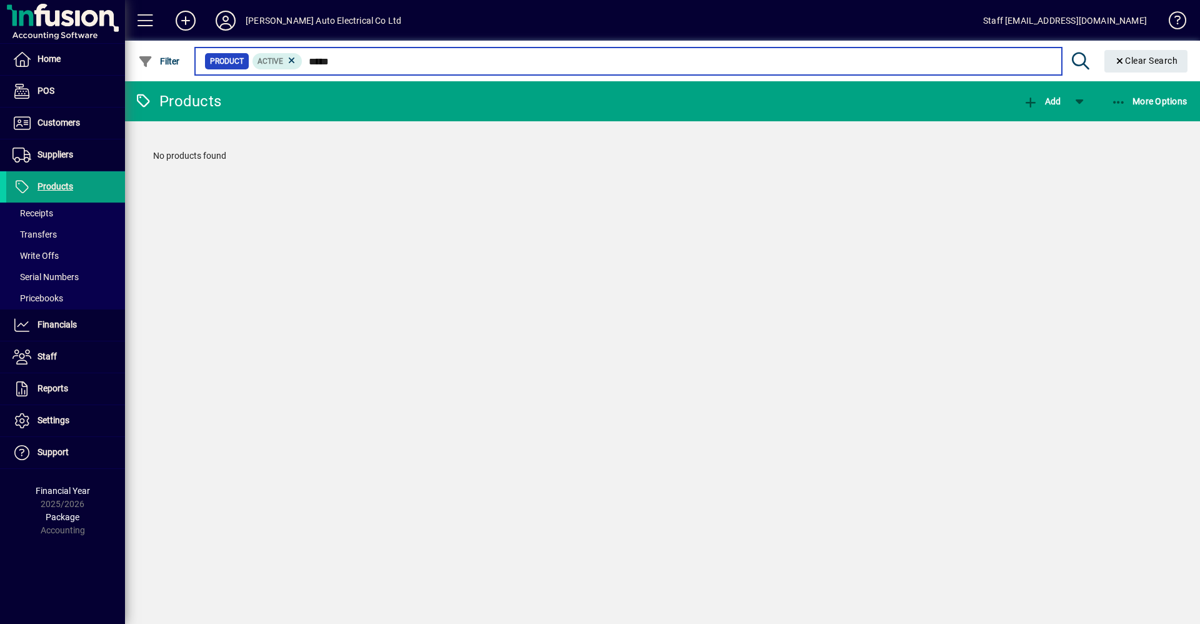 This screenshot has width=1200, height=624. Describe the element at coordinates (1149, 101) in the screenshot. I see `span: More Options` at that location.